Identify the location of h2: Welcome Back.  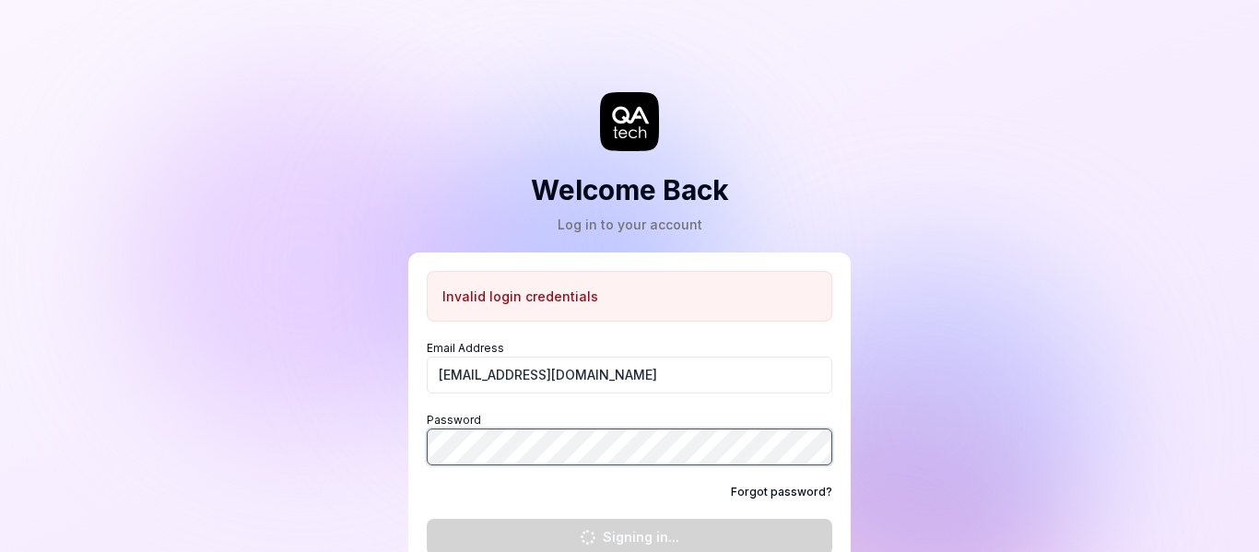
(630, 190).